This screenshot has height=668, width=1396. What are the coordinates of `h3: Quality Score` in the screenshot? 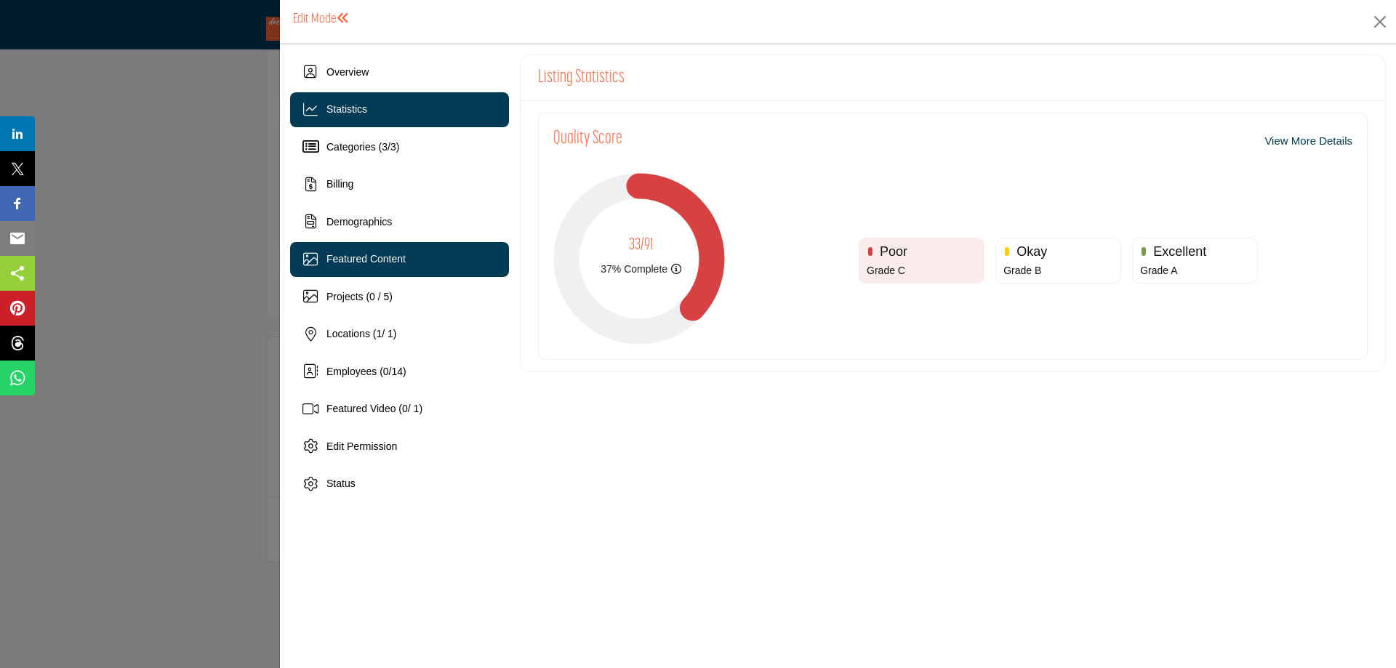 It's located at (588, 139).